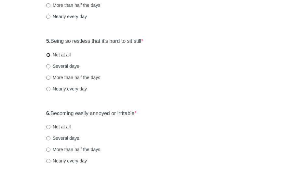 This screenshot has height=179, width=296. I want to click on strong: 6., so click(48, 113).